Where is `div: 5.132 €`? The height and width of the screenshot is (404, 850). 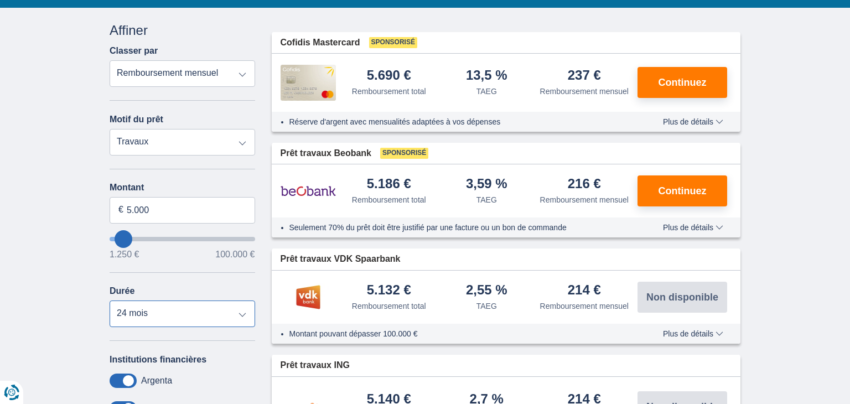
div: 5.132 € is located at coordinates (389, 290).